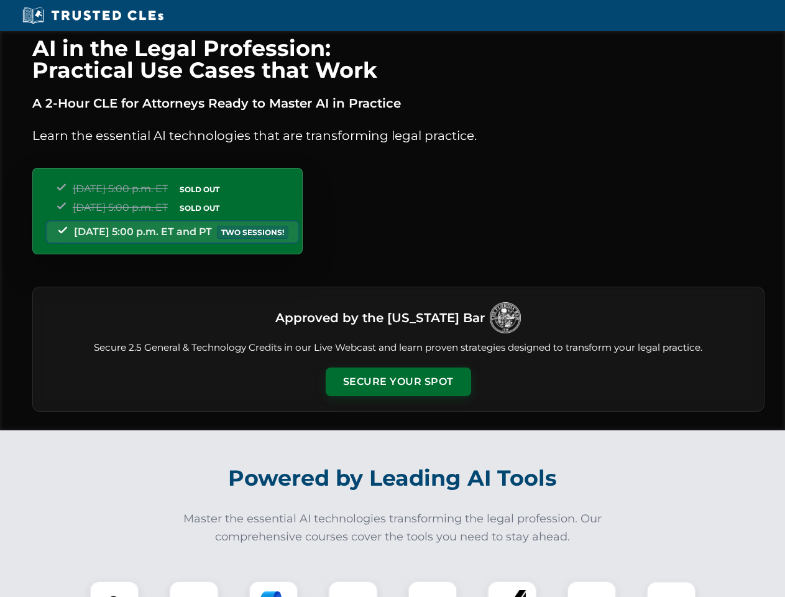 This screenshot has width=785, height=597. Describe the element at coordinates (398, 347) in the screenshot. I see `p: Secure 2.5 General & Technology Credits in our Live Webcast and learn proven strategies designed ...` at that location.